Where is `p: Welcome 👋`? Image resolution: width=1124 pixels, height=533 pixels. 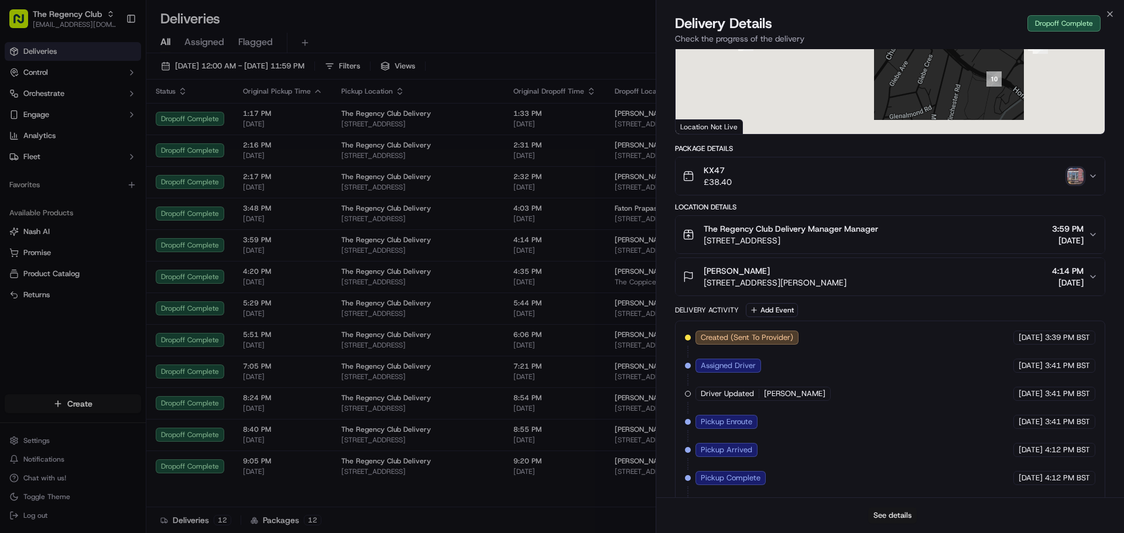
p: Welcome 👋 is located at coordinates (112, 56).